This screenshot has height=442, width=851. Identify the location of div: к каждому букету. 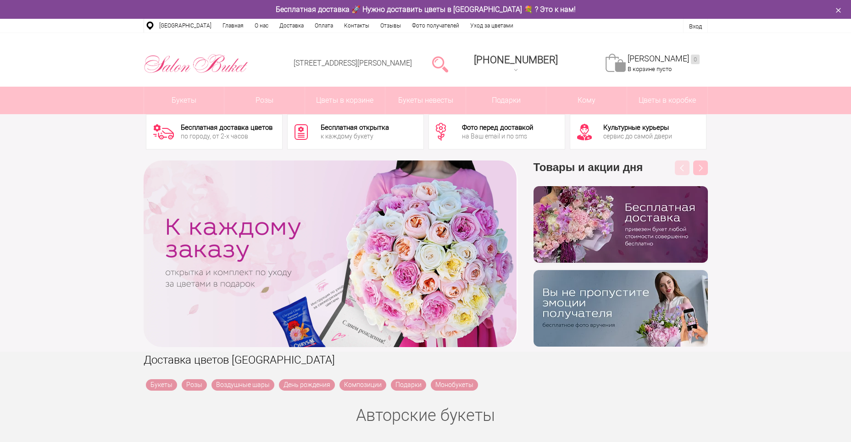
(355, 136).